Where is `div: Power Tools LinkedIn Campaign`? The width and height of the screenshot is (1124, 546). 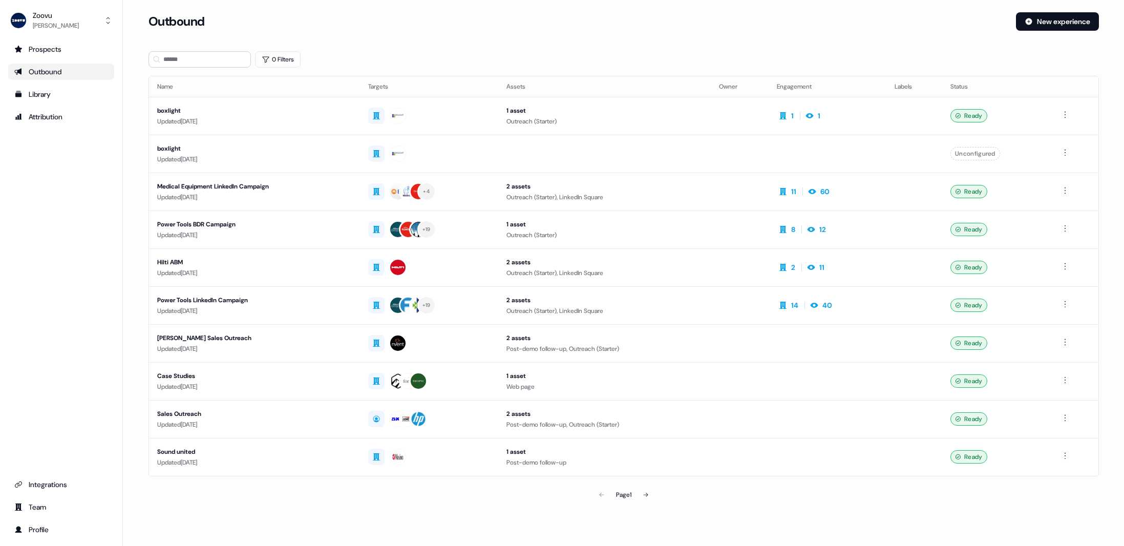 div: Power Tools LinkedIn Campaign is located at coordinates (254, 300).